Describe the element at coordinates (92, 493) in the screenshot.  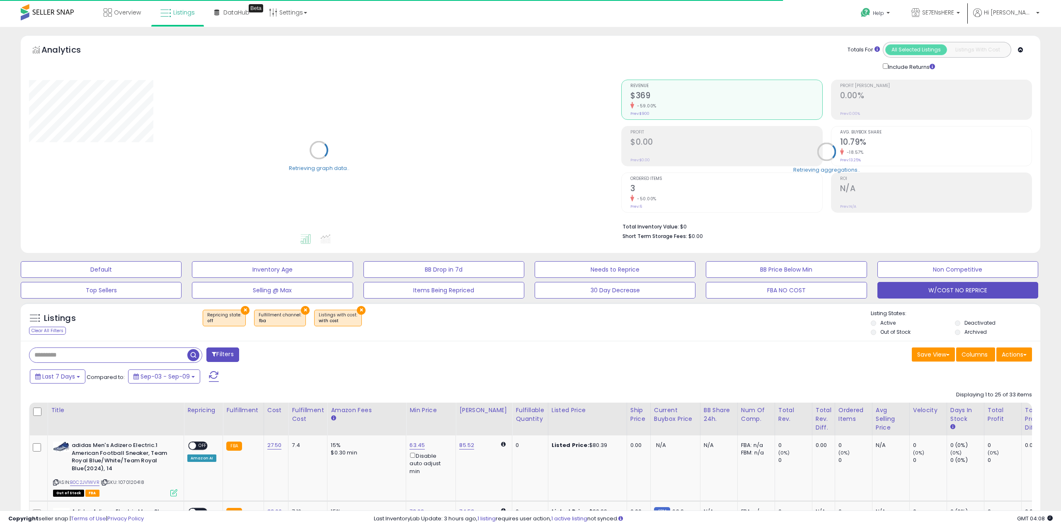
I see `span: FBA` at that location.